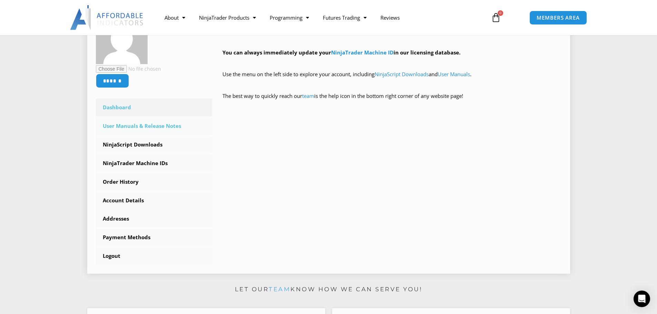  What do you see at coordinates (175, 18) in the screenshot?
I see `a: About` at bounding box center [175, 18].